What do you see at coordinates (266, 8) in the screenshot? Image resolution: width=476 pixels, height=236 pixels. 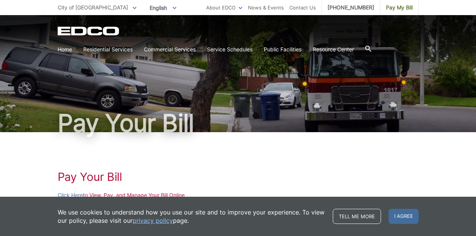 I see `a: News & Events` at bounding box center [266, 8].